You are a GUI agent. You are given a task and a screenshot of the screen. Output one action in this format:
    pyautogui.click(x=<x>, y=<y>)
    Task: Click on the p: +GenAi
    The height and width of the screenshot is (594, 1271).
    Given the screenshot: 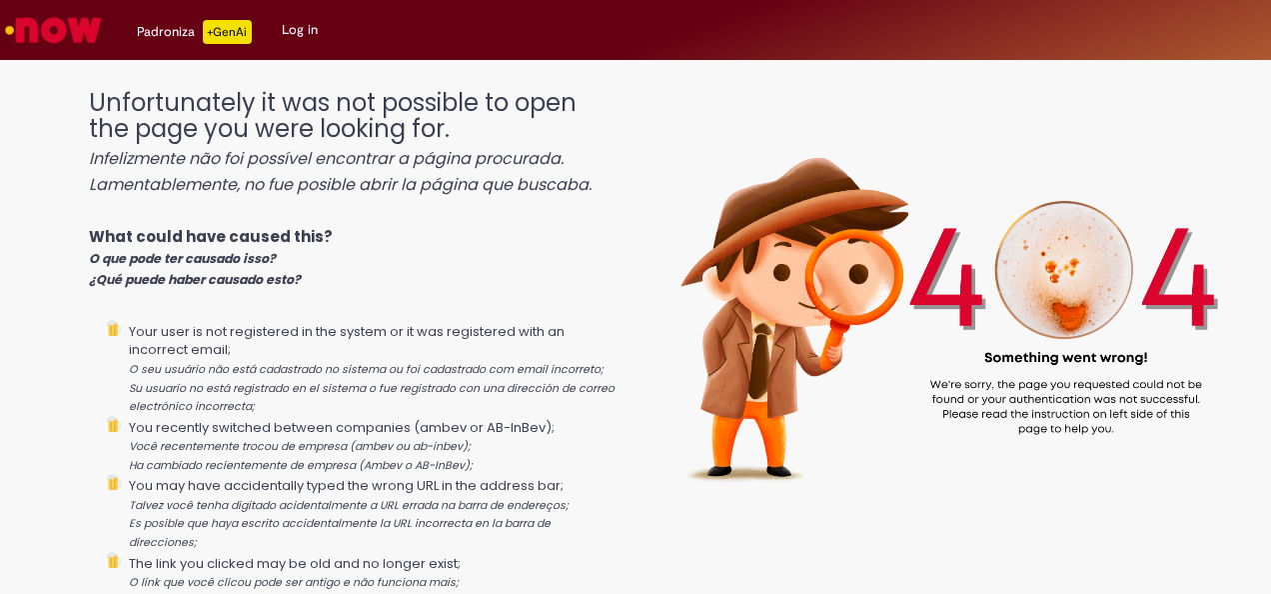 What is the action you would take?
    pyautogui.click(x=227, y=32)
    